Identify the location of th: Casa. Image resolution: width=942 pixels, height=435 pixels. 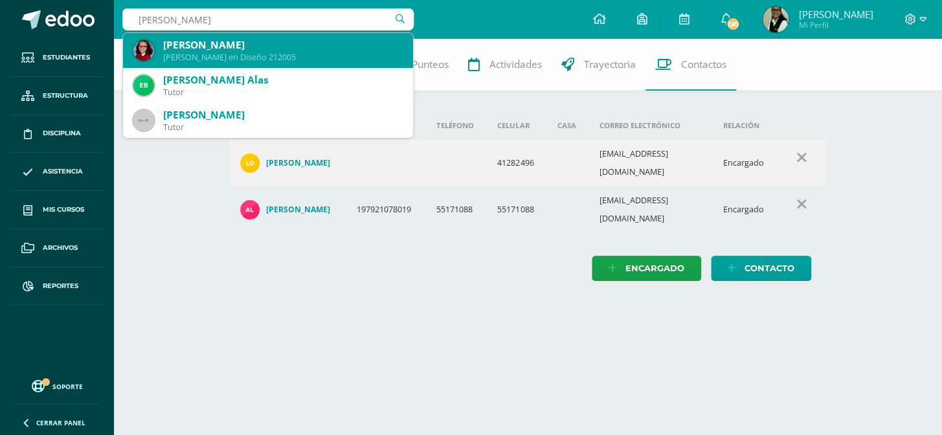
(568, 126).